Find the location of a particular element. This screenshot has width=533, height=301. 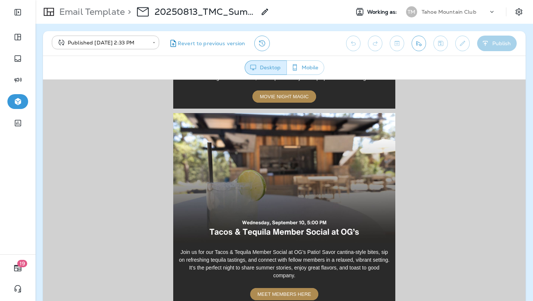

button: Mobile is located at coordinates (305, 67).